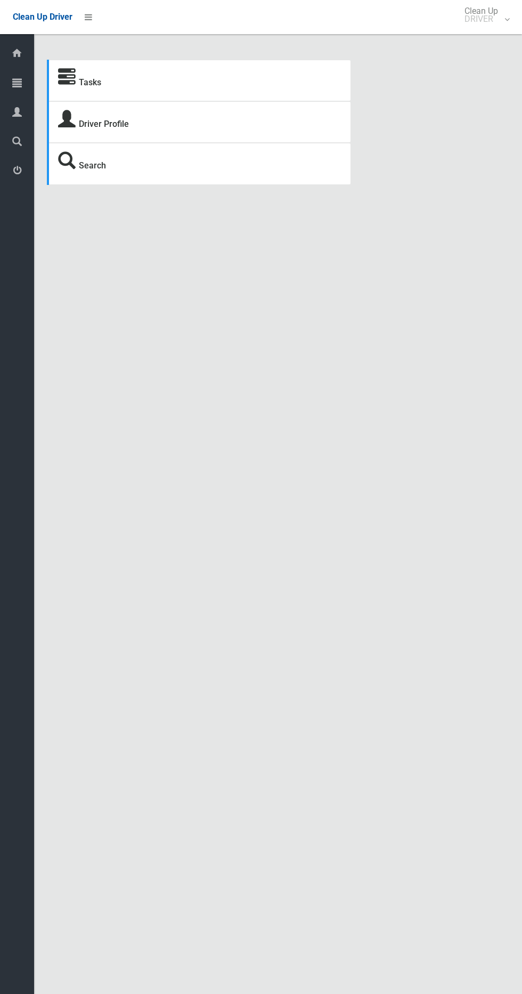 Image resolution: width=522 pixels, height=994 pixels. What do you see at coordinates (92, 165) in the screenshot?
I see `a: Search` at bounding box center [92, 165].